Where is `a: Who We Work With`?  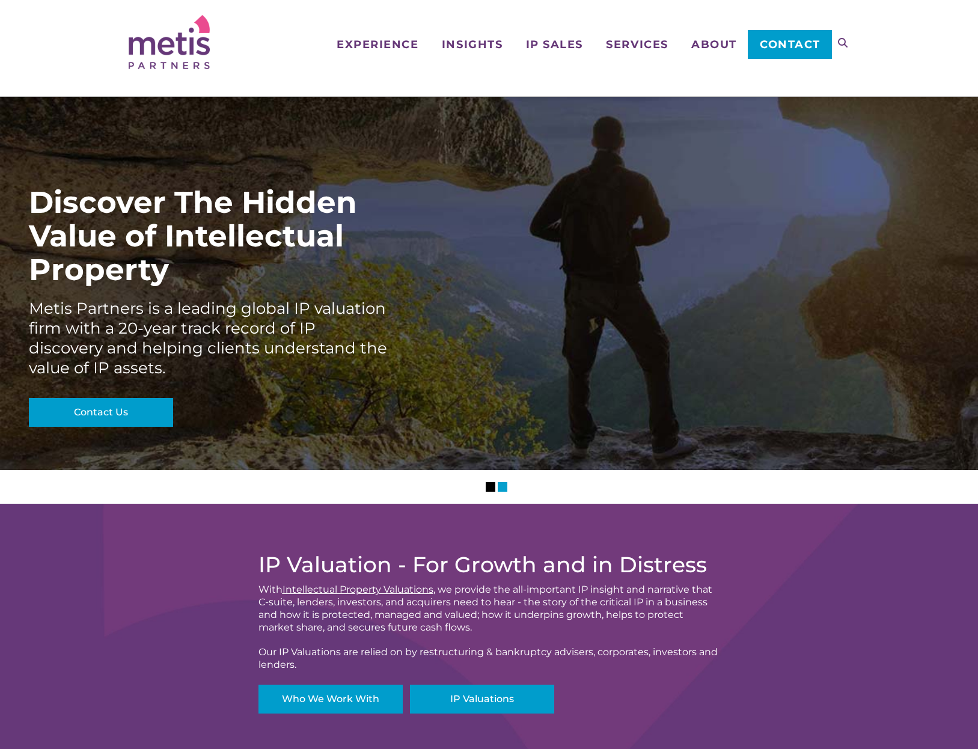
a: Who We Work With is located at coordinates (331, 699).